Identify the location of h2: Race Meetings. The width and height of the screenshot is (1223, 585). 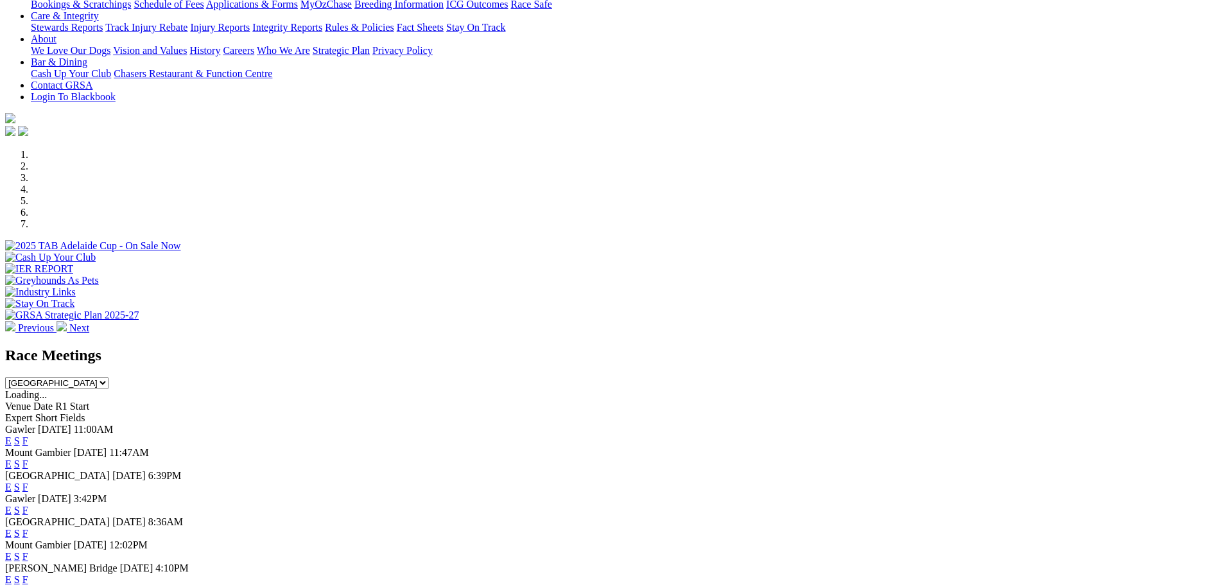
(611, 355).